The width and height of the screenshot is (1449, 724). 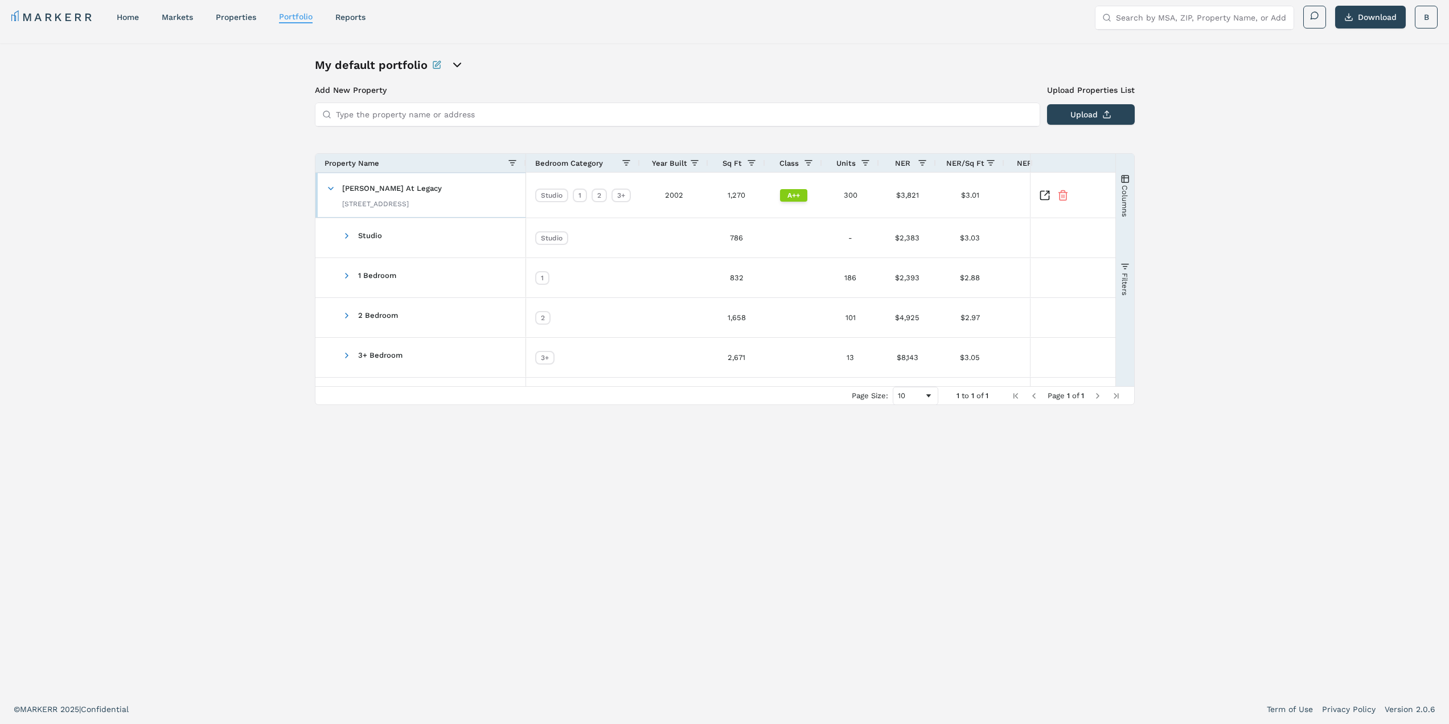 I want to click on div: 2,671, so click(x=737, y=357).